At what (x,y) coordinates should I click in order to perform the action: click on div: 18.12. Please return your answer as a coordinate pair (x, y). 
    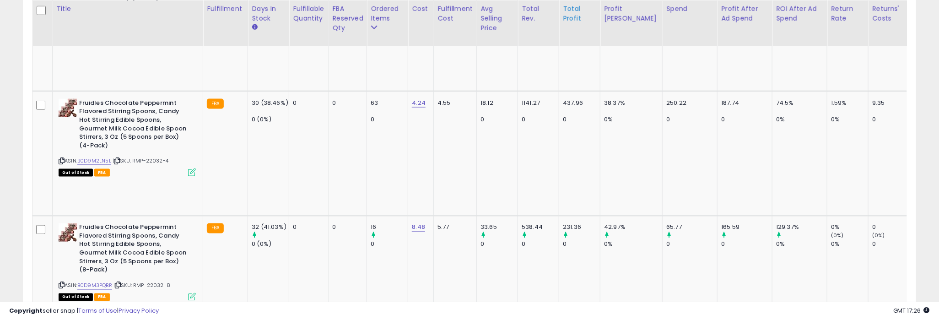
    Looking at the image, I should click on (499, 103).